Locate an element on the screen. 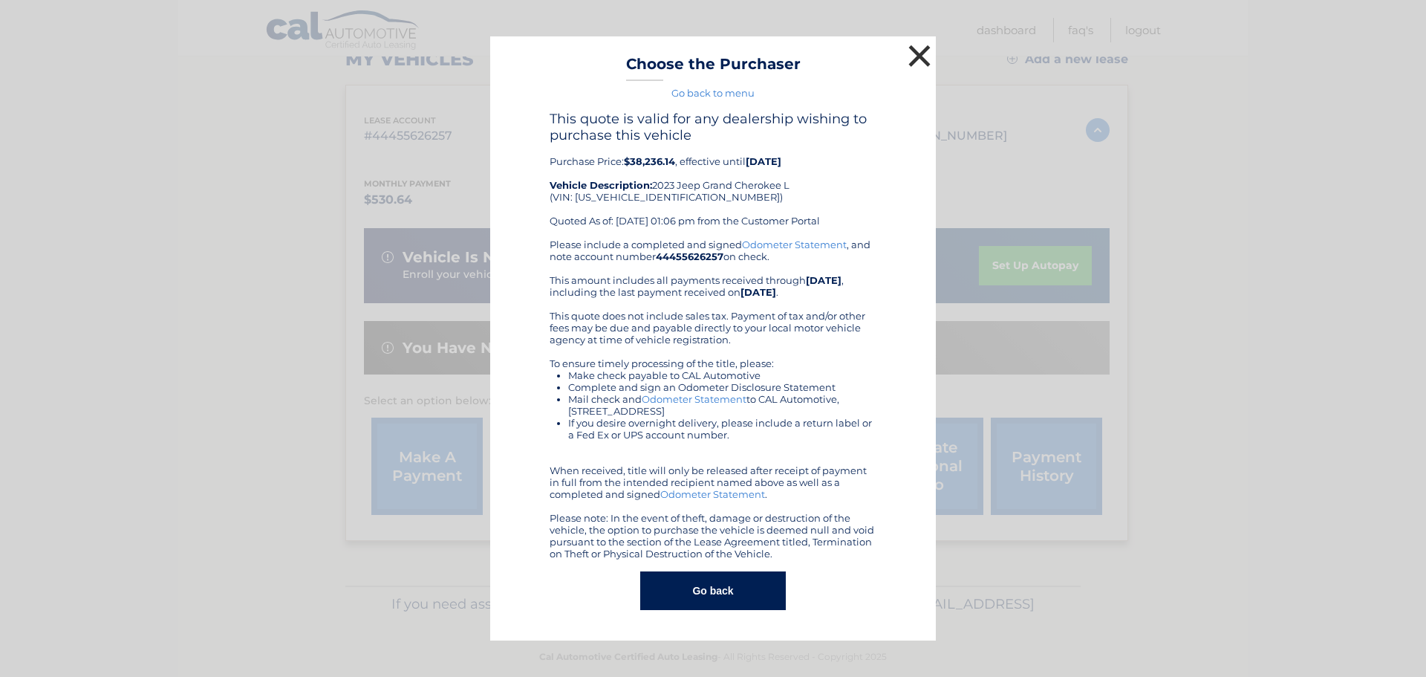 Image resolution: width=1426 pixels, height=677 pixels. b: $38,236.14 is located at coordinates (649, 161).